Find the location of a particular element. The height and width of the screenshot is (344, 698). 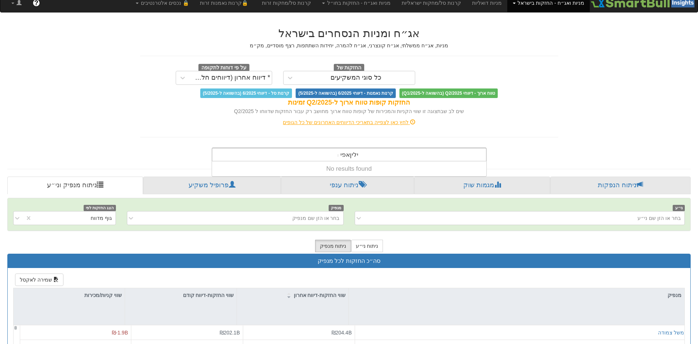

button: ניתוח מנפיק is located at coordinates (333, 246).